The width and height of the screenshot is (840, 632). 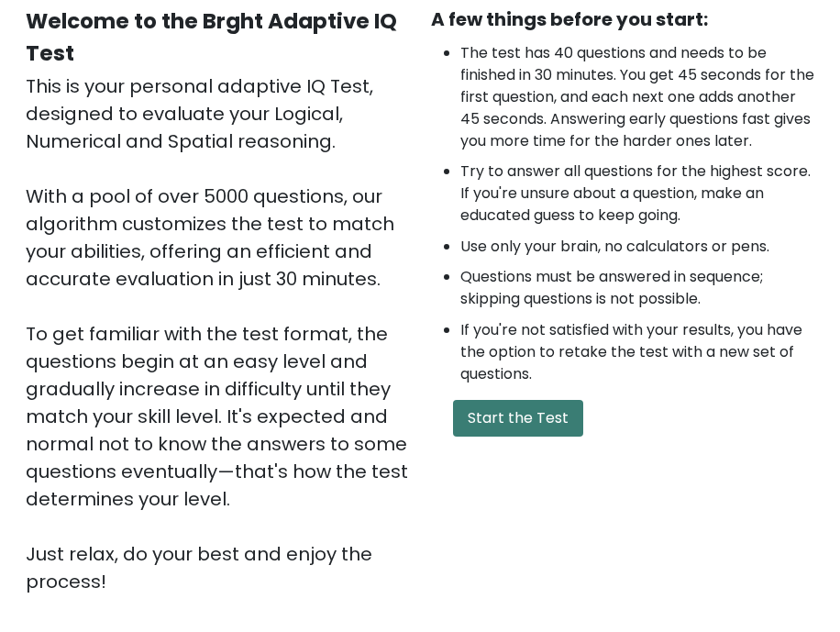 I want to click on li: Questions must be answered in sequence; skipping questions is not possible., so click(x=637, y=288).